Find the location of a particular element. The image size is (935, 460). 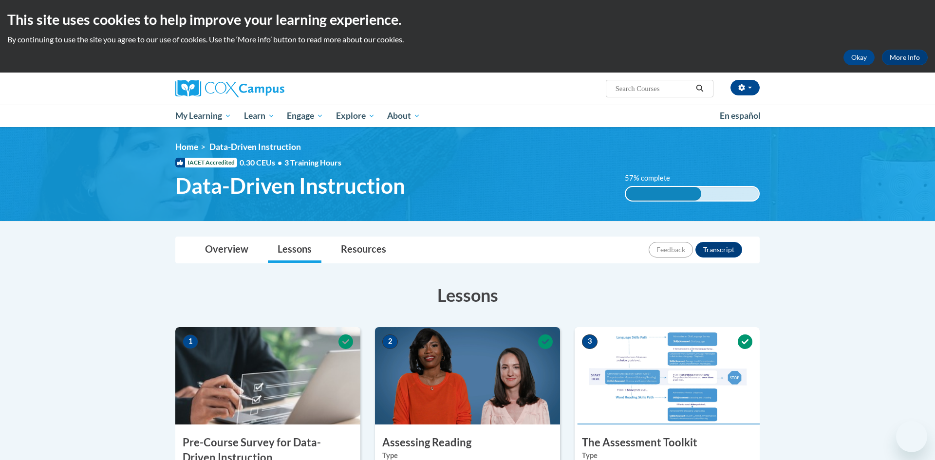

a: Overview is located at coordinates (226, 250).